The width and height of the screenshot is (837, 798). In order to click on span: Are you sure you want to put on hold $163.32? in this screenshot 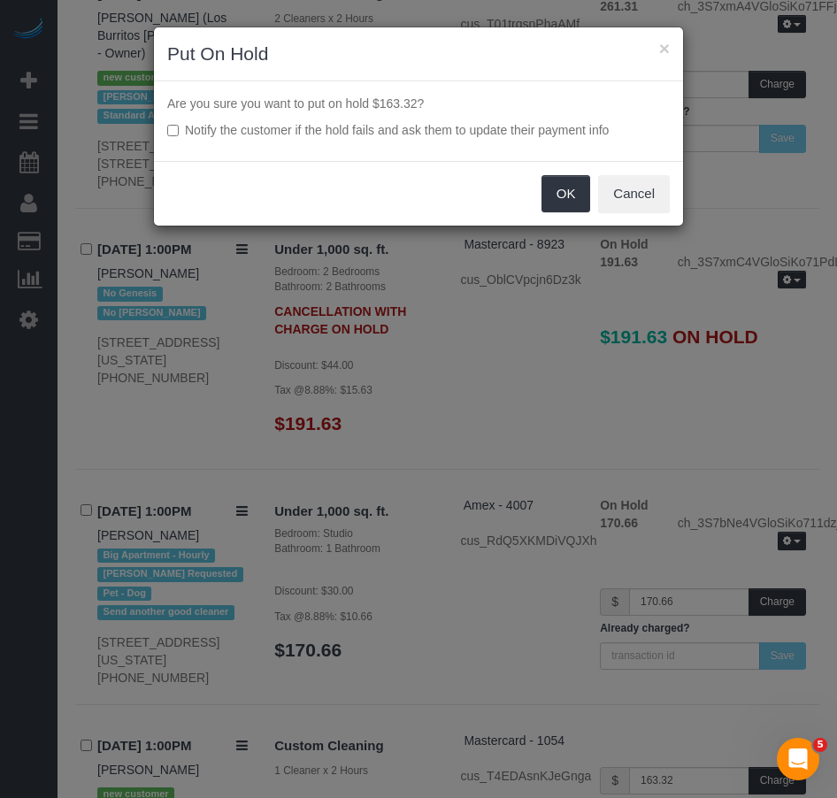, I will do `click(295, 103)`.